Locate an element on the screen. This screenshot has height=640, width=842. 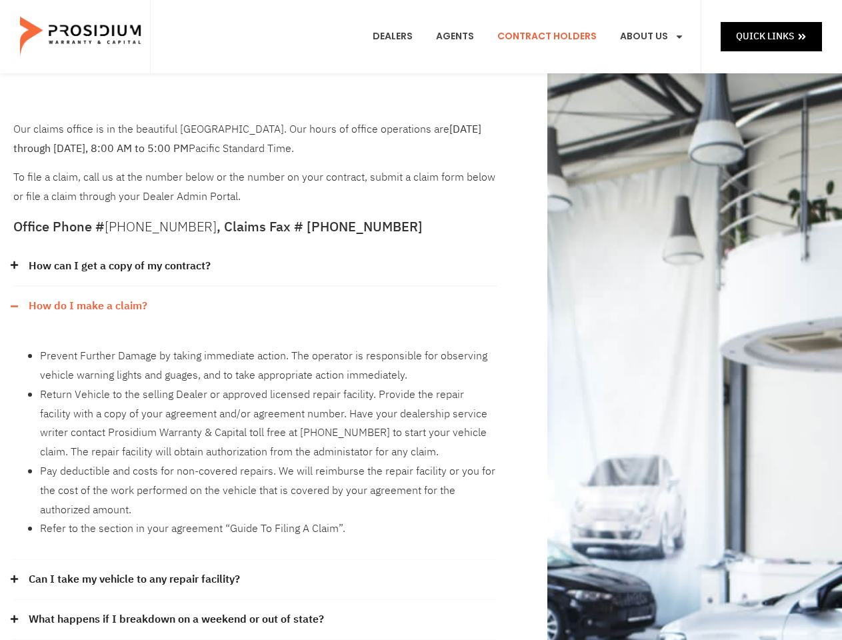
div: To file a claim, call us at the number below or the number on your contract, submit a claim form ... is located at coordinates (255, 163).